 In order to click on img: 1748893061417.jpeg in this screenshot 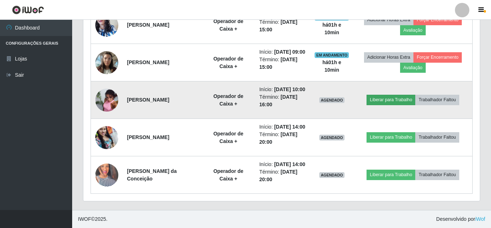, I will do `click(107, 25)`.